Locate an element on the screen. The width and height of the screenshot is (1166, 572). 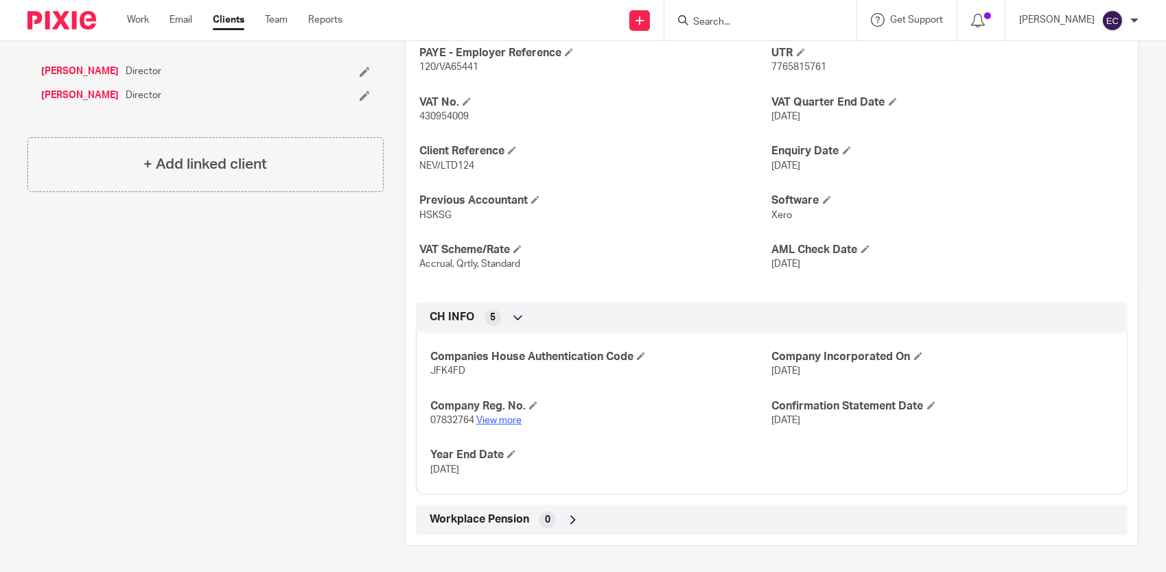
h4: Previous Accountant is located at coordinates (595, 200).